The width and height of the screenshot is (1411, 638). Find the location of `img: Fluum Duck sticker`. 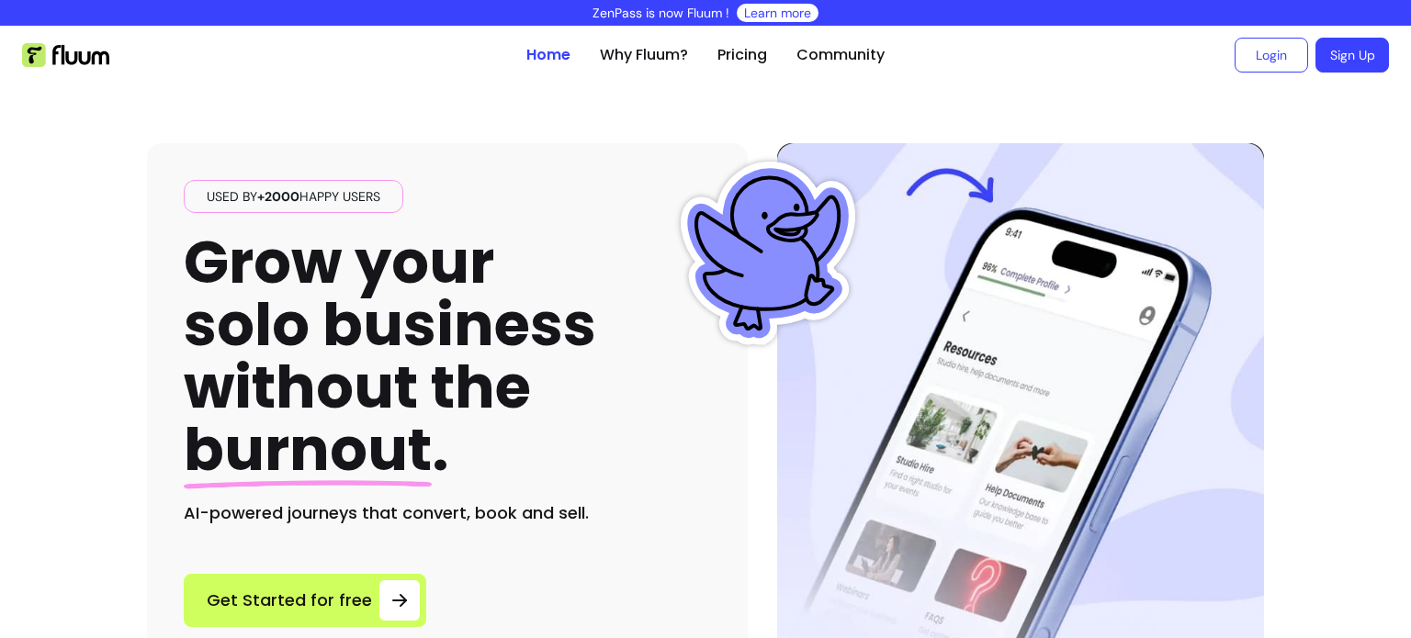

img: Fluum Duck sticker is located at coordinates (768, 253).